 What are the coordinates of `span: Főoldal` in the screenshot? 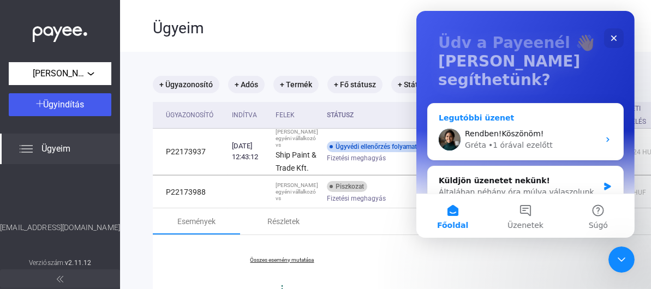 It's located at (36, 214).